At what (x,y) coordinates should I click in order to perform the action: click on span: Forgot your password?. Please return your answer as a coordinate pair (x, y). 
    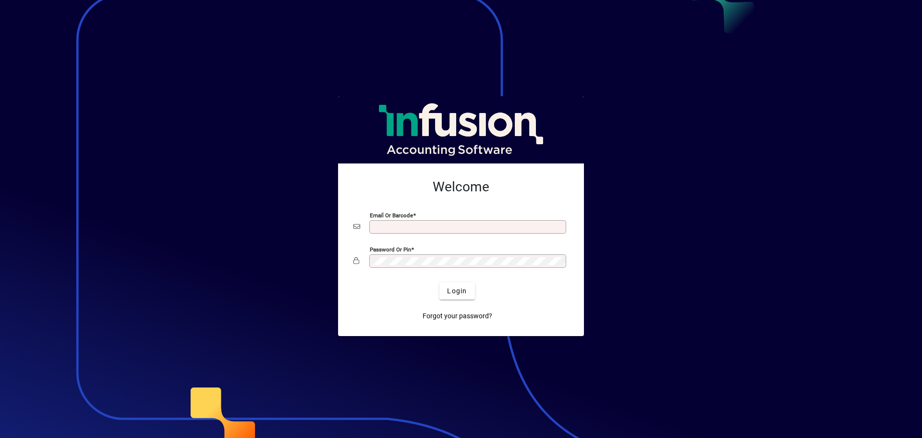
    Looking at the image, I should click on (457, 316).